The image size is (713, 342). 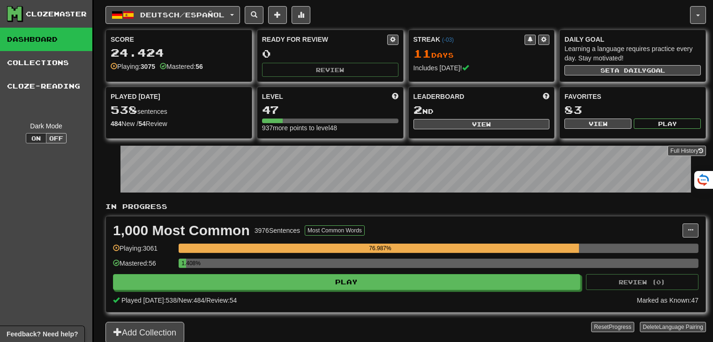 I want to click on span: 11, so click(x=422, y=53).